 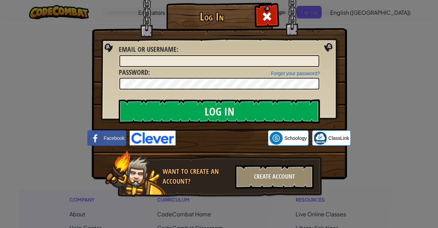 I want to click on img: classlink-logo-small.png, so click(x=321, y=138).